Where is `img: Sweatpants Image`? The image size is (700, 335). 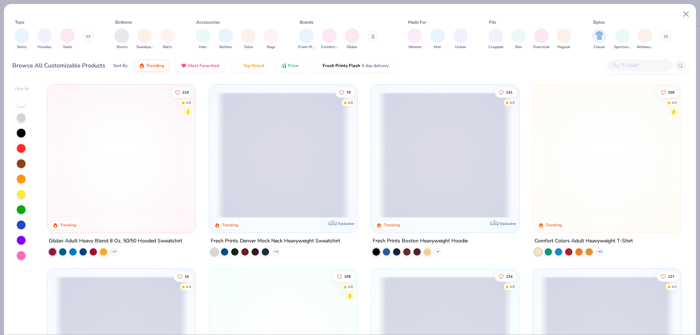
img: Sweatpants Image is located at coordinates (145, 35).